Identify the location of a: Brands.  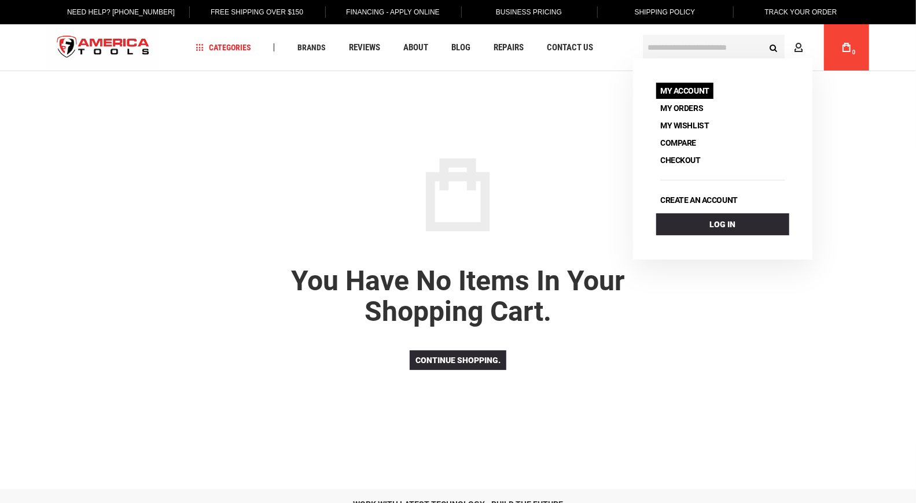
(311, 47).